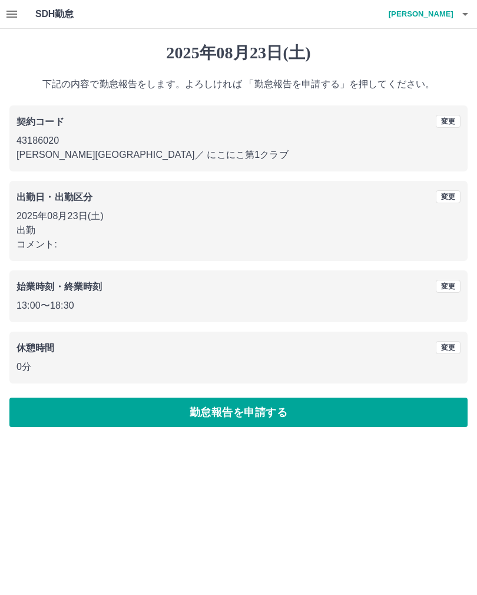 The image size is (477, 595). I want to click on p: 0分, so click(238, 367).